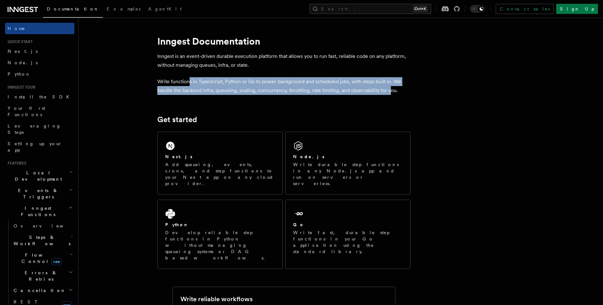 The height and width of the screenshot is (305, 603). Describe the element at coordinates (220, 174) in the screenshot. I see `p: Add queueing, events, crons, and step functions to your Next app on any cloud provider.` at that location.